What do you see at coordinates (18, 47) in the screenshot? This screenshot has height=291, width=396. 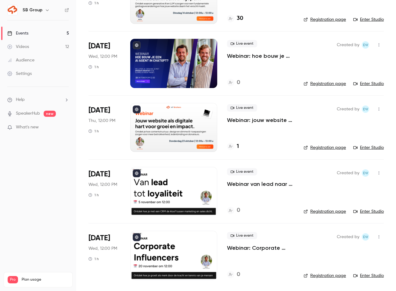 I see `div: Videos` at bounding box center [18, 47].